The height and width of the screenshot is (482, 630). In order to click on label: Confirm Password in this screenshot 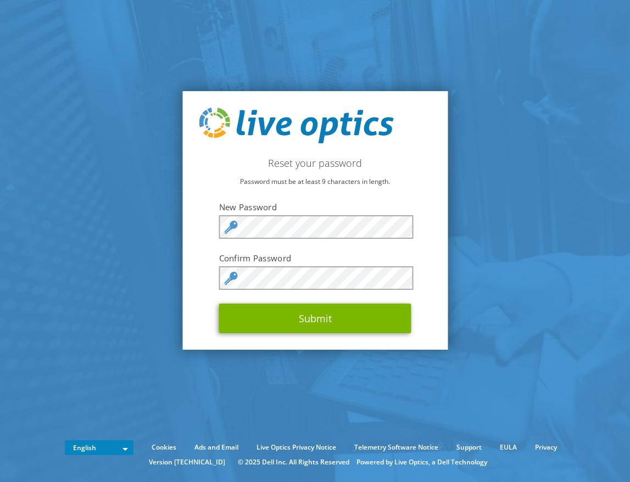, I will do `click(315, 258)`.